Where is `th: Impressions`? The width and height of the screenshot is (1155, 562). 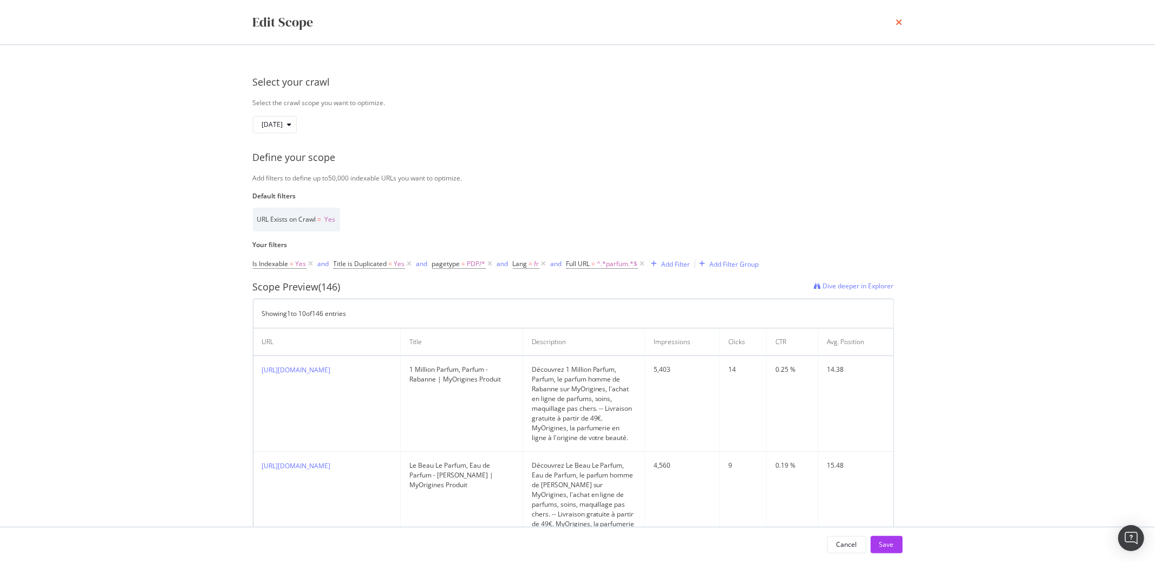 th: Impressions is located at coordinates (682, 342).